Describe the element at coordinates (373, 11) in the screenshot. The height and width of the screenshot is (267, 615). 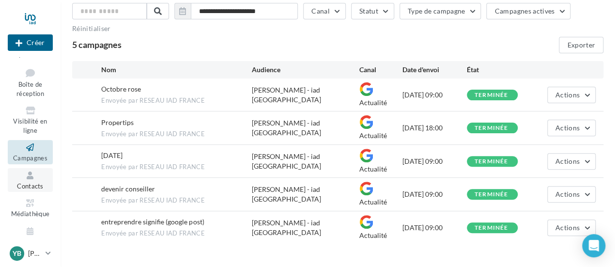
I see `button: Statut` at that location.